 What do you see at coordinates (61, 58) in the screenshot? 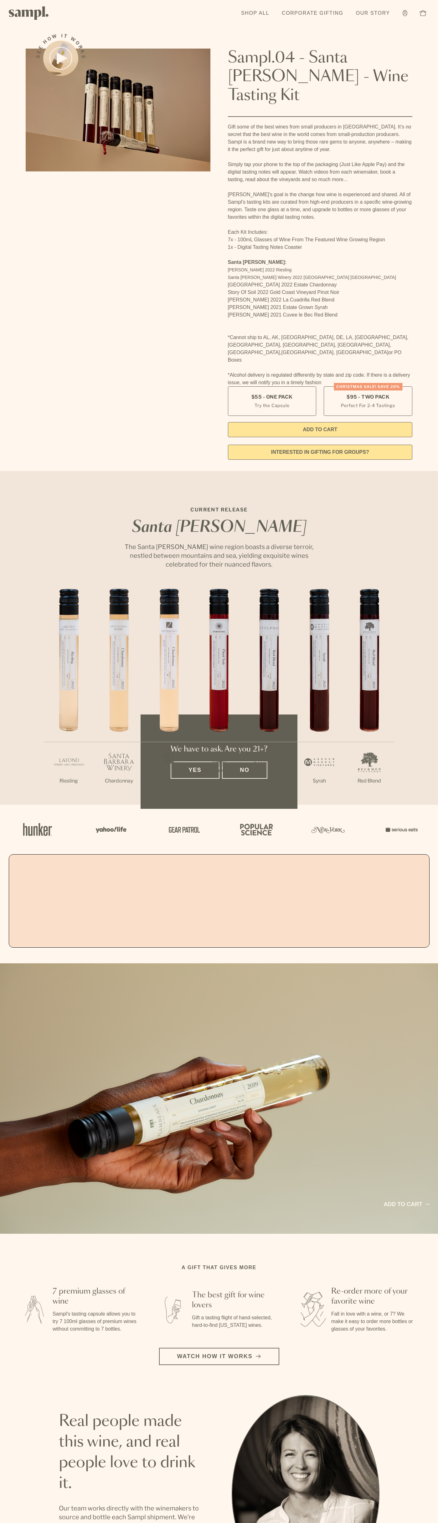
I see `button: See how it works` at bounding box center [61, 58].